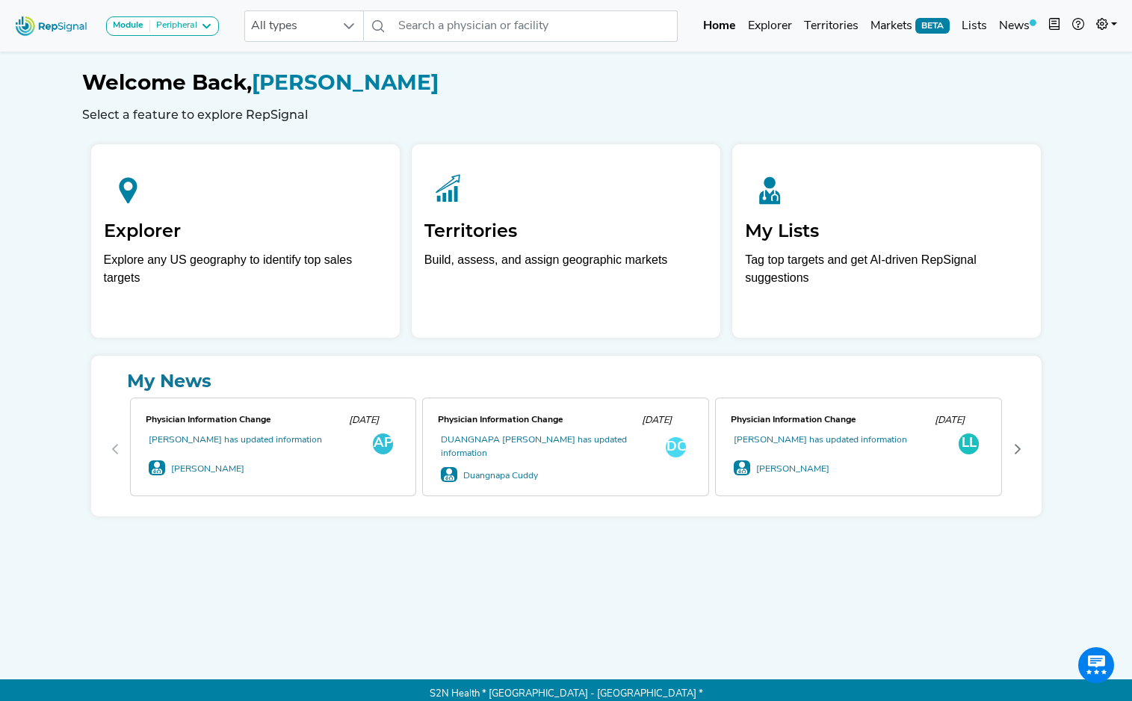  I want to click on p: Build, assess, and assign geographic markets, so click(566, 273).